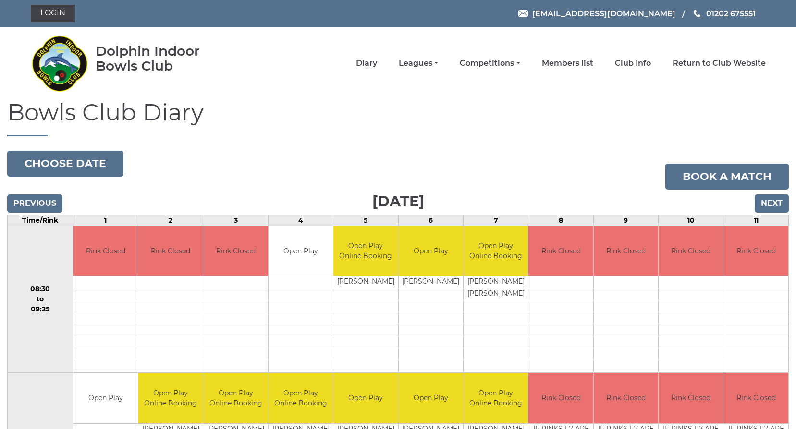 Image resolution: width=796 pixels, height=429 pixels. What do you see at coordinates (398, 118) in the screenshot?
I see `h1: Bowls Club Diary` at bounding box center [398, 118].